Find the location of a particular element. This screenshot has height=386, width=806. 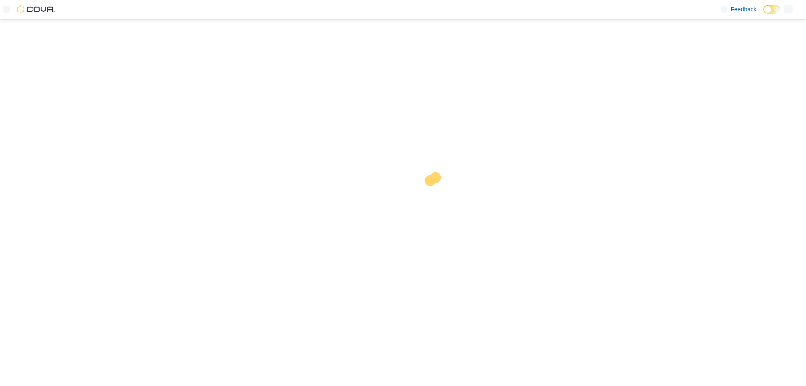

input: Dark Mode is located at coordinates (772, 9).